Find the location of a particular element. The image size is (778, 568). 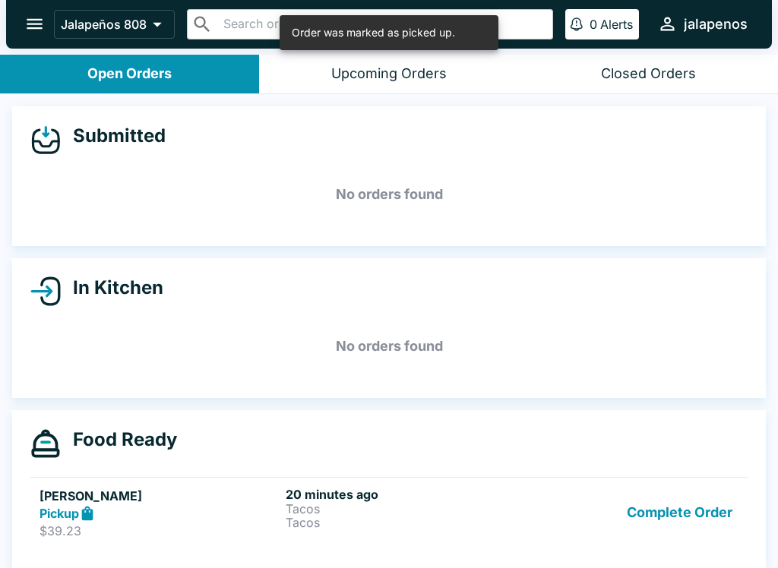

h4: In Kitchen is located at coordinates (112, 288).